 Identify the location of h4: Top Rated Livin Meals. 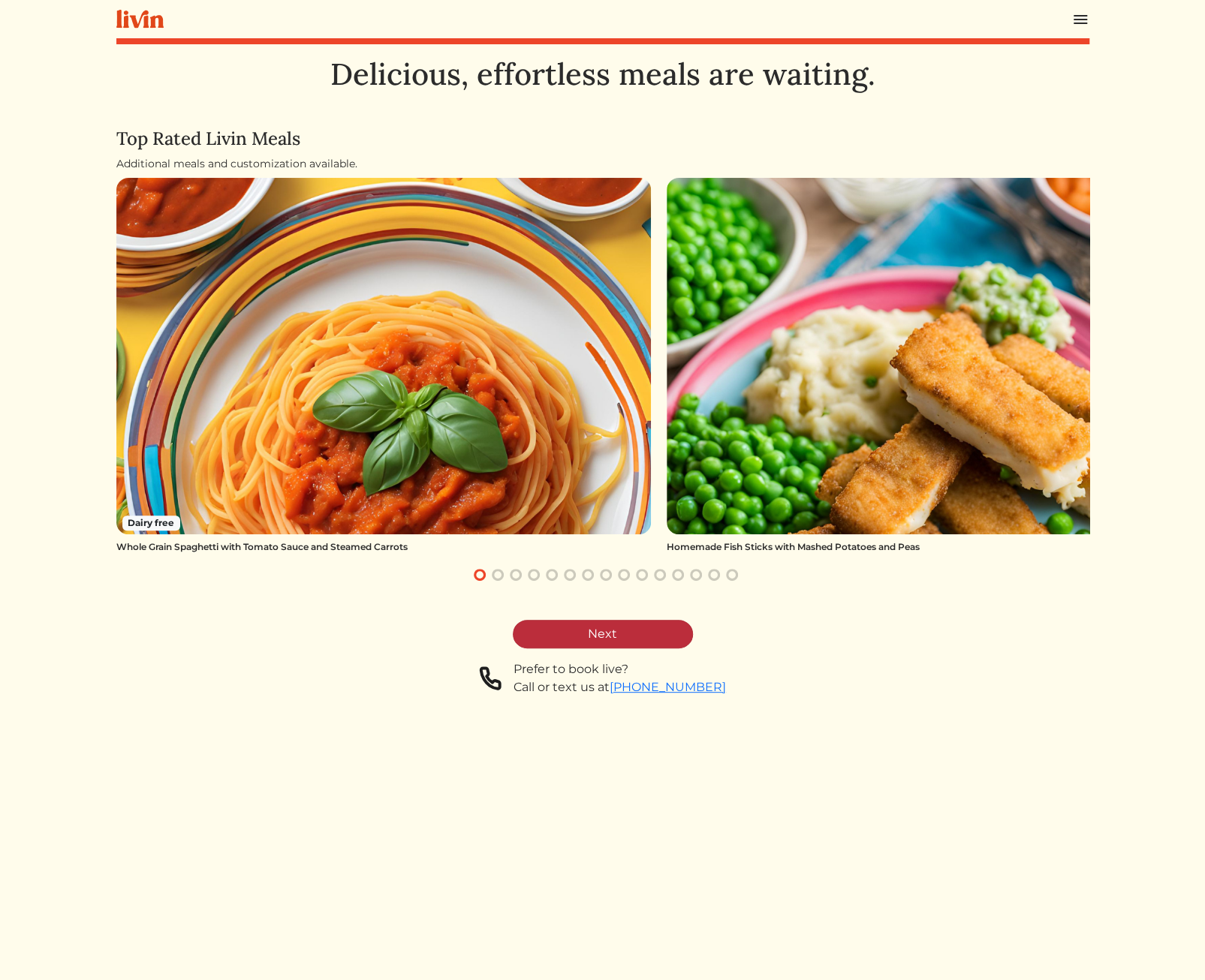
(603, 139).